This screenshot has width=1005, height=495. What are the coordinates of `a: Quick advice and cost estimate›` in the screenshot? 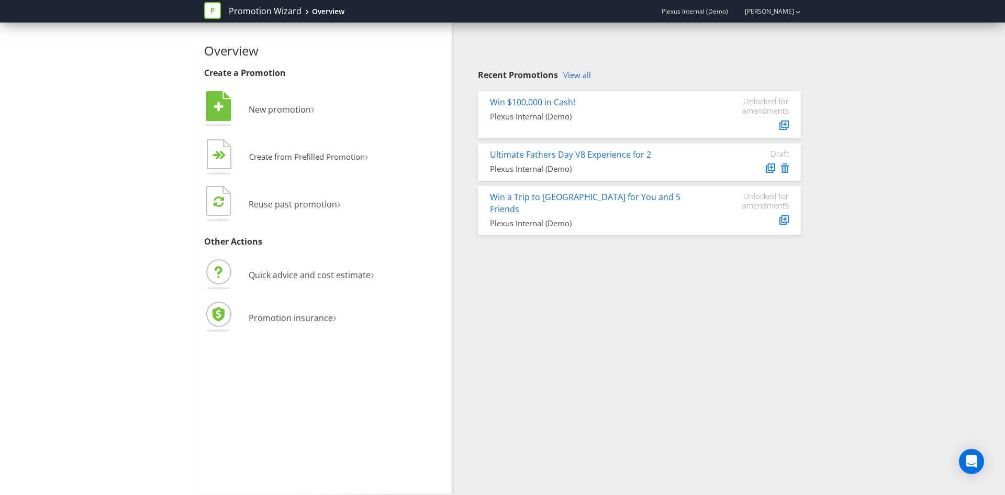 It's located at (289, 275).